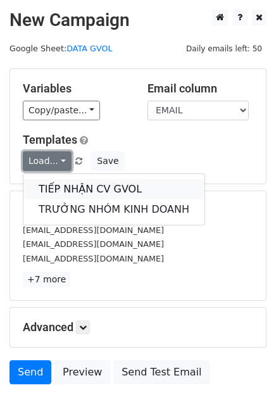 This screenshot has width=276, height=409. Describe the element at coordinates (224, 49) in the screenshot. I see `span: Daily emails left: 50` at that location.